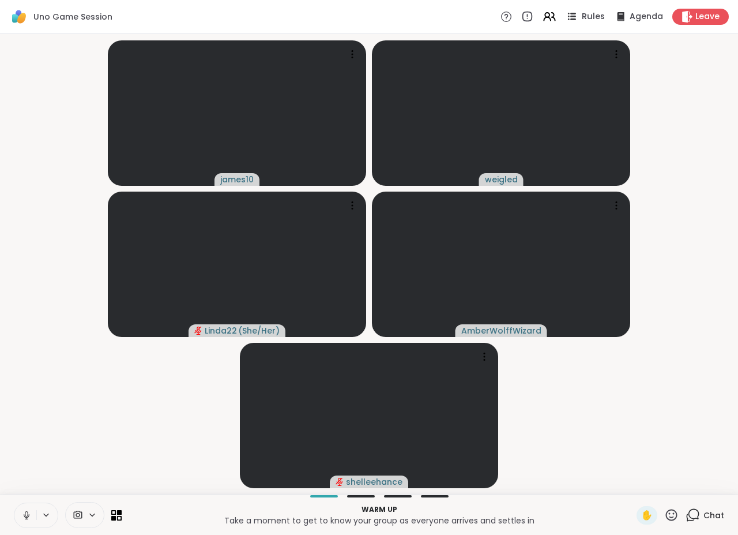 This screenshot has width=738, height=535. Describe the element at coordinates (501, 331) in the screenshot. I see `span: AmberWolffWizard` at that location.